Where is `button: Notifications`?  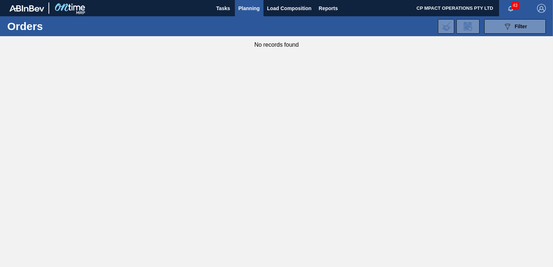
button: Notifications is located at coordinates (510, 8).